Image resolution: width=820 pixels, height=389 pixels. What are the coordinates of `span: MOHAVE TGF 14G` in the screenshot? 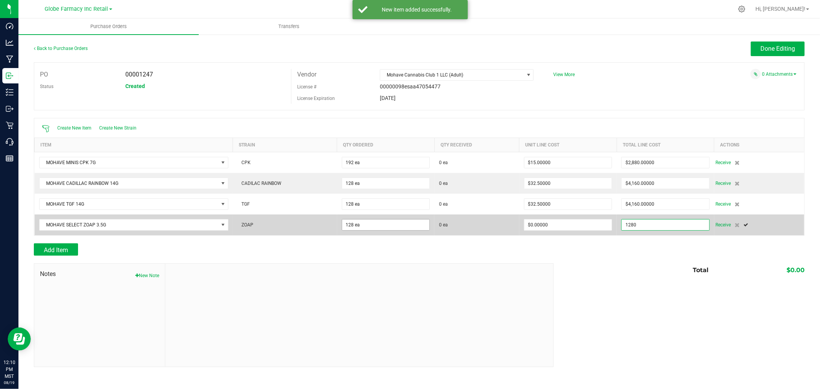 It's located at (129, 204).